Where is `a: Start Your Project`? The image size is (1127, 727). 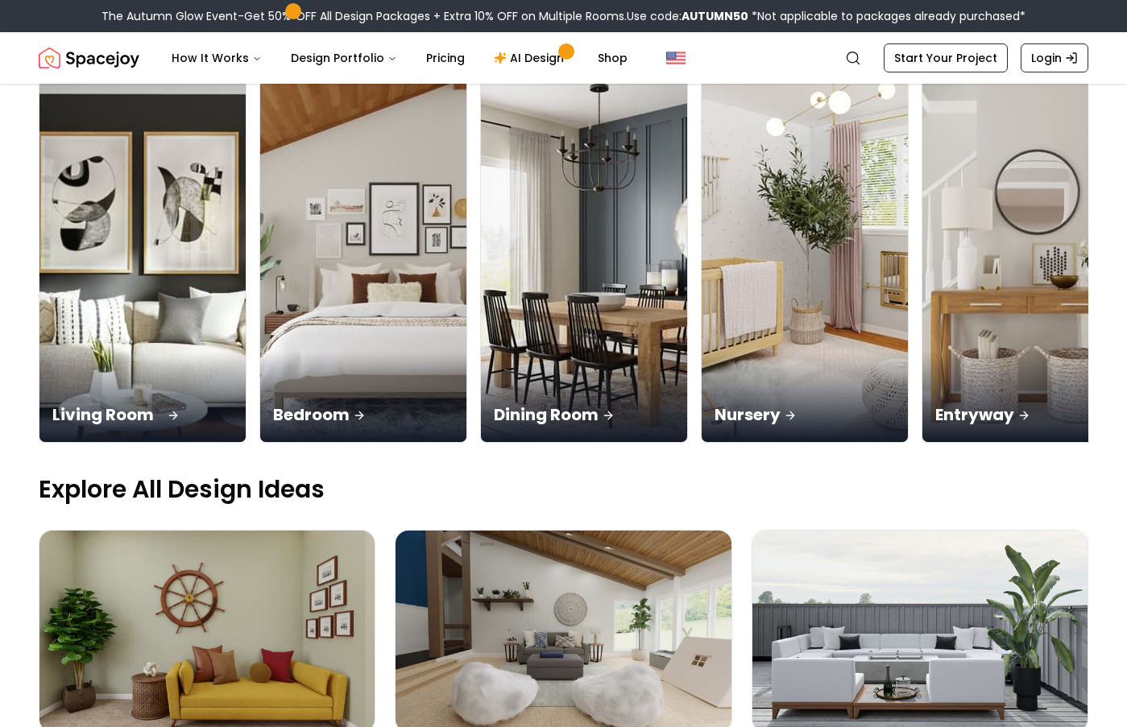
a: Start Your Project is located at coordinates (946, 58).